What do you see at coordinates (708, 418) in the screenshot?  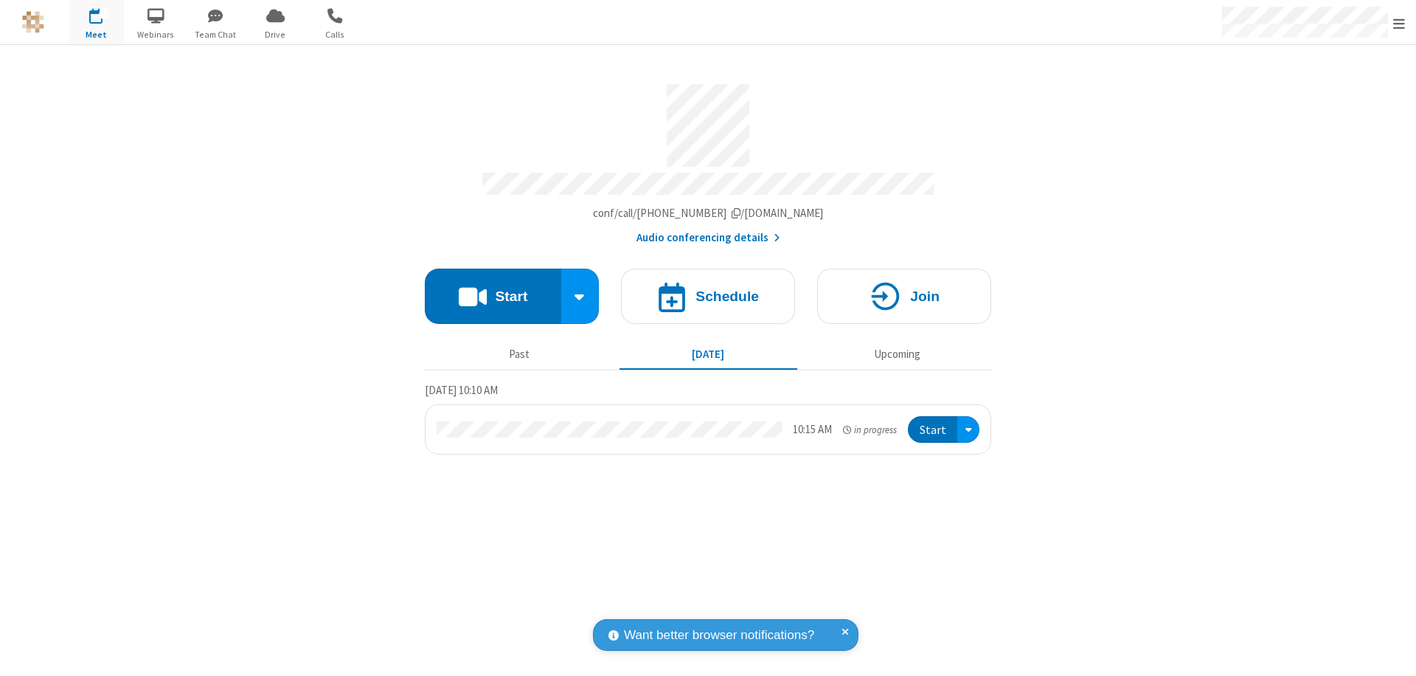 I see `section: Today's Meetings` at bounding box center [708, 418].